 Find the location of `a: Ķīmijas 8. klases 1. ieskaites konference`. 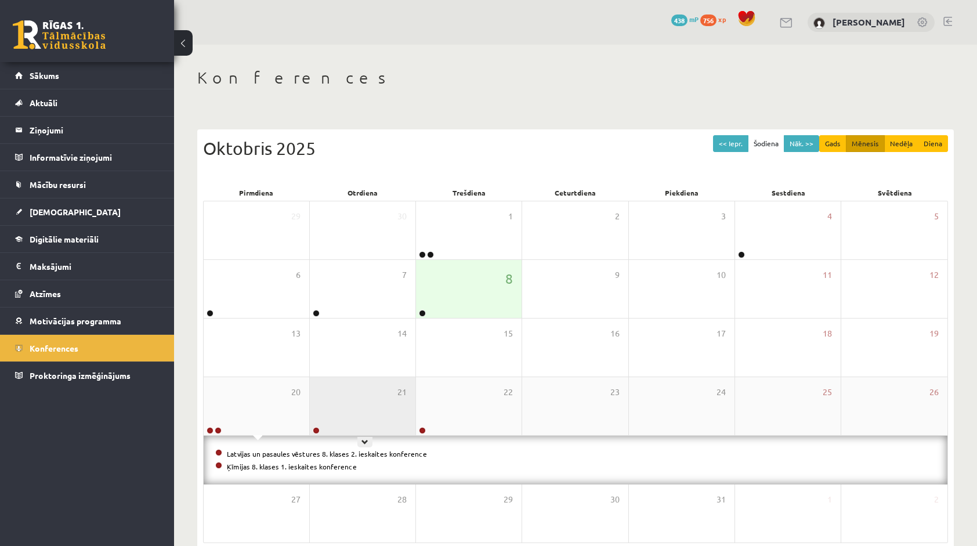

a: Ķīmijas 8. klases 1. ieskaites konference is located at coordinates (292, 466).